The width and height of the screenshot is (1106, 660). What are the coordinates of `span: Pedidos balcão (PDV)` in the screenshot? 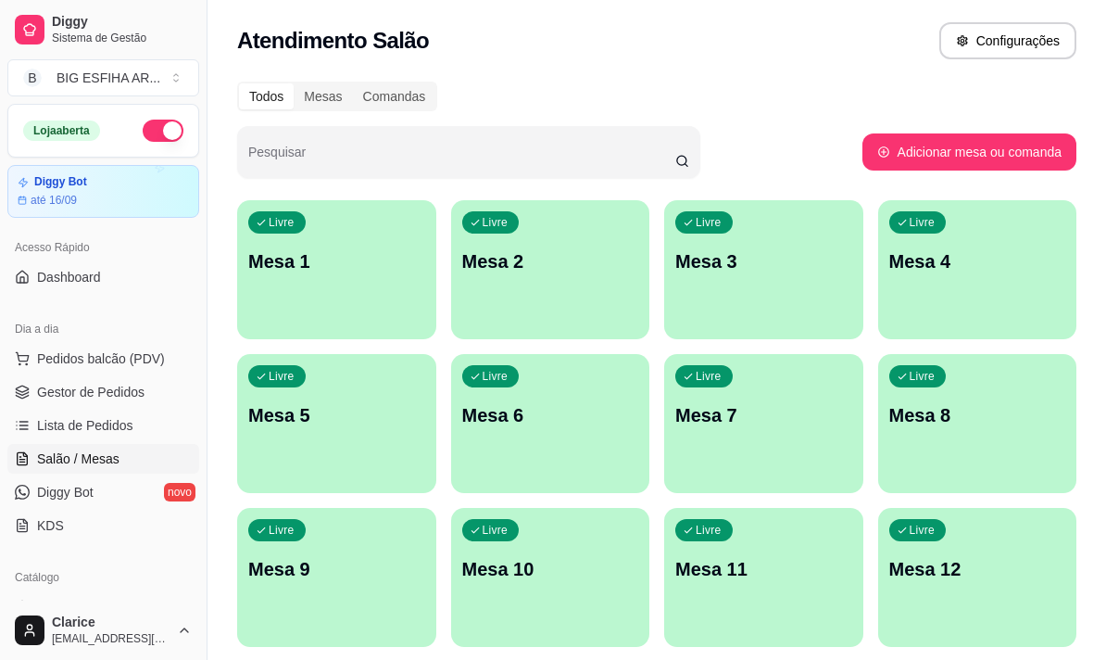 It's located at (101, 358).